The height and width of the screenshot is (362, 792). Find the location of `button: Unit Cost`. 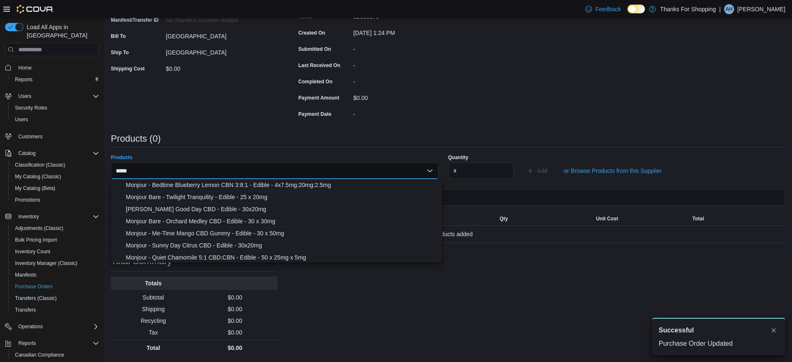

button: Unit Cost is located at coordinates (641, 219).